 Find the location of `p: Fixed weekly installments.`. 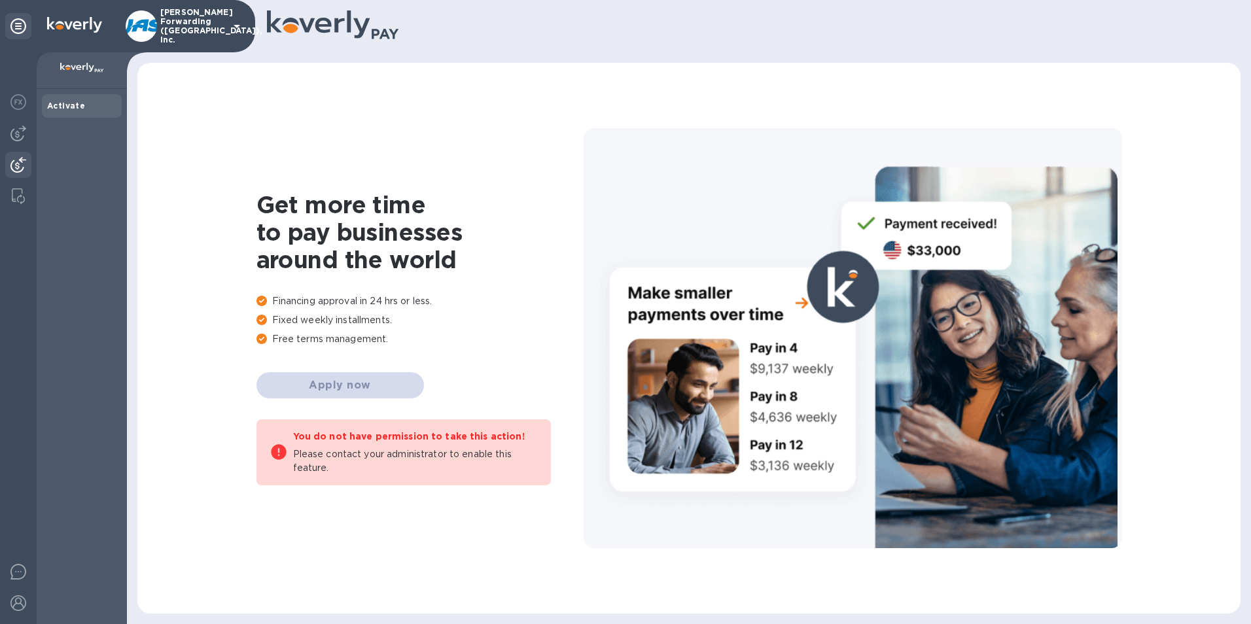

p: Fixed weekly installments. is located at coordinates (420, 320).